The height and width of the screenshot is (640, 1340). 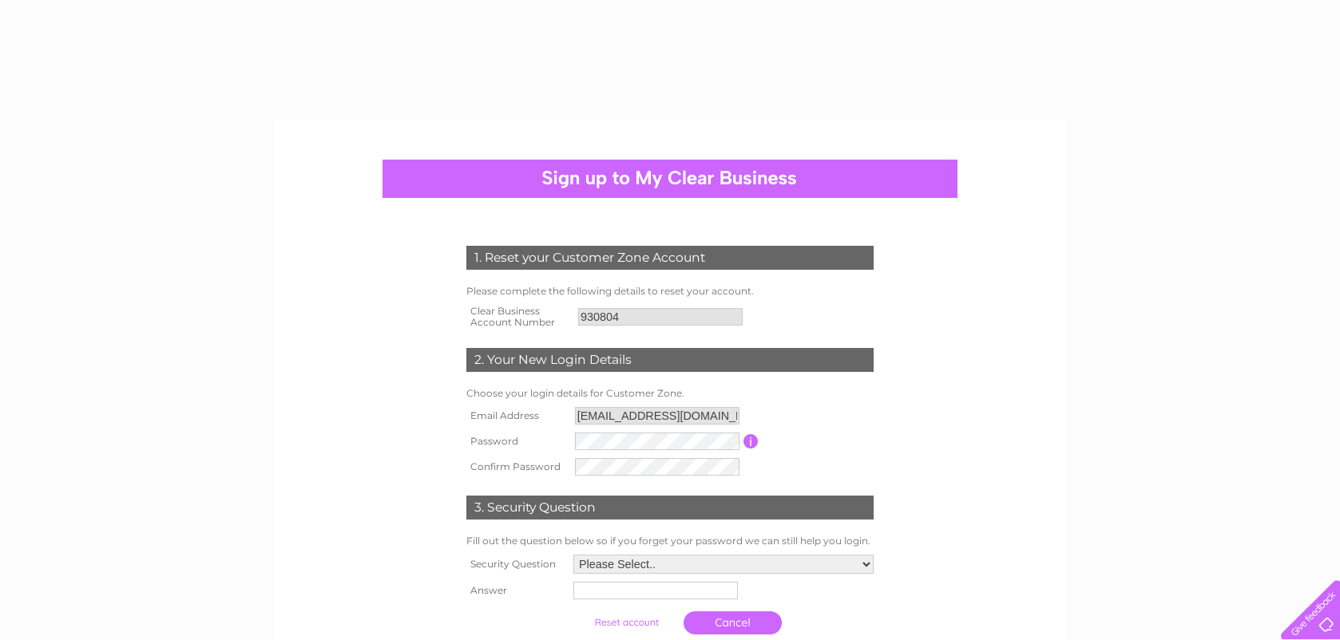 What do you see at coordinates (670, 394) in the screenshot?
I see `td: Choose your login details for Customer Zone.` at bounding box center [670, 394].